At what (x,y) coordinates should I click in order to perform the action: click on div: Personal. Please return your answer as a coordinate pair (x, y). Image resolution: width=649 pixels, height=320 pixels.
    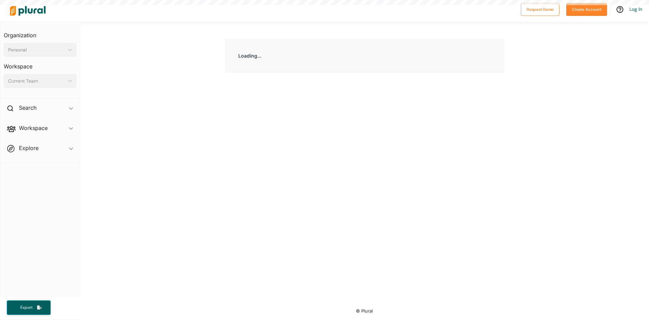
    Looking at the image, I should click on (37, 50).